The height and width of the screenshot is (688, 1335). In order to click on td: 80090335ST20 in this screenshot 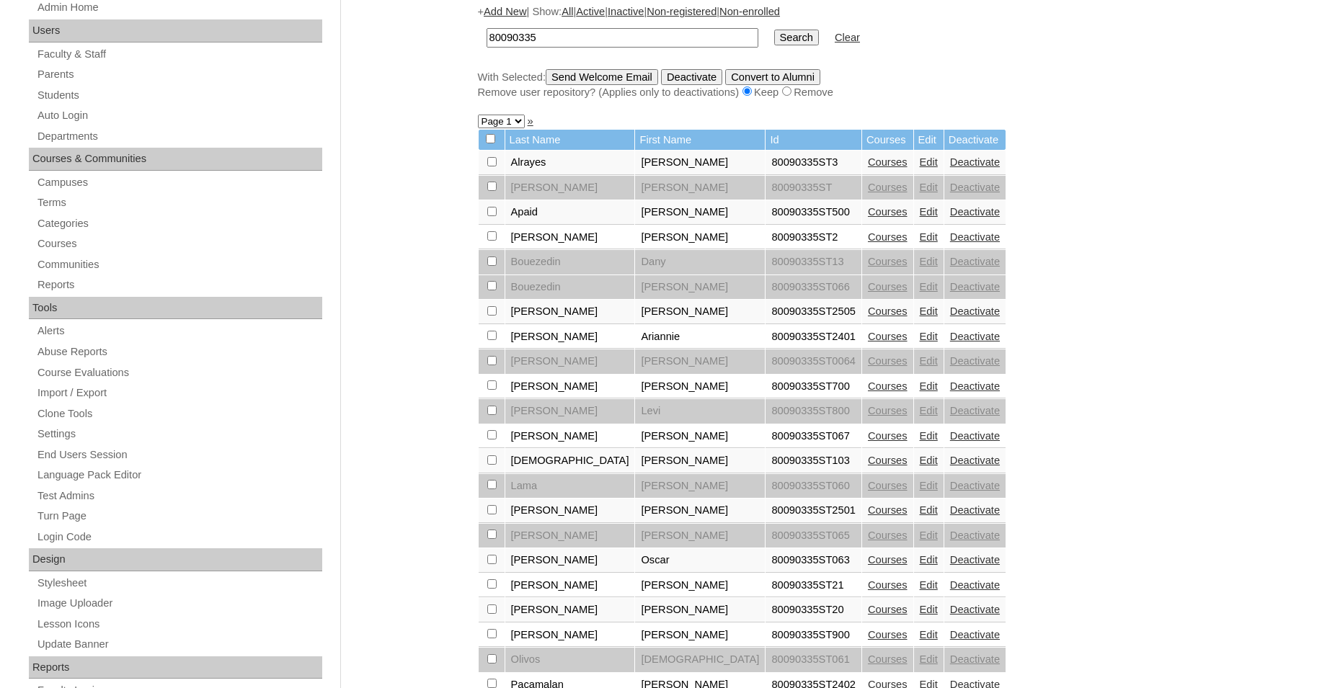, I will do `click(813, 610)`.